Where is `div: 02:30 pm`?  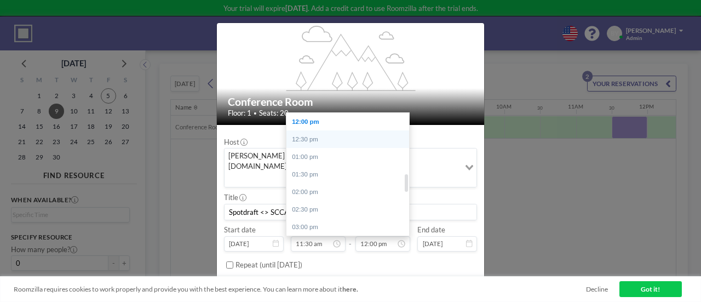 div: 02:30 pm is located at coordinates (350, 209).